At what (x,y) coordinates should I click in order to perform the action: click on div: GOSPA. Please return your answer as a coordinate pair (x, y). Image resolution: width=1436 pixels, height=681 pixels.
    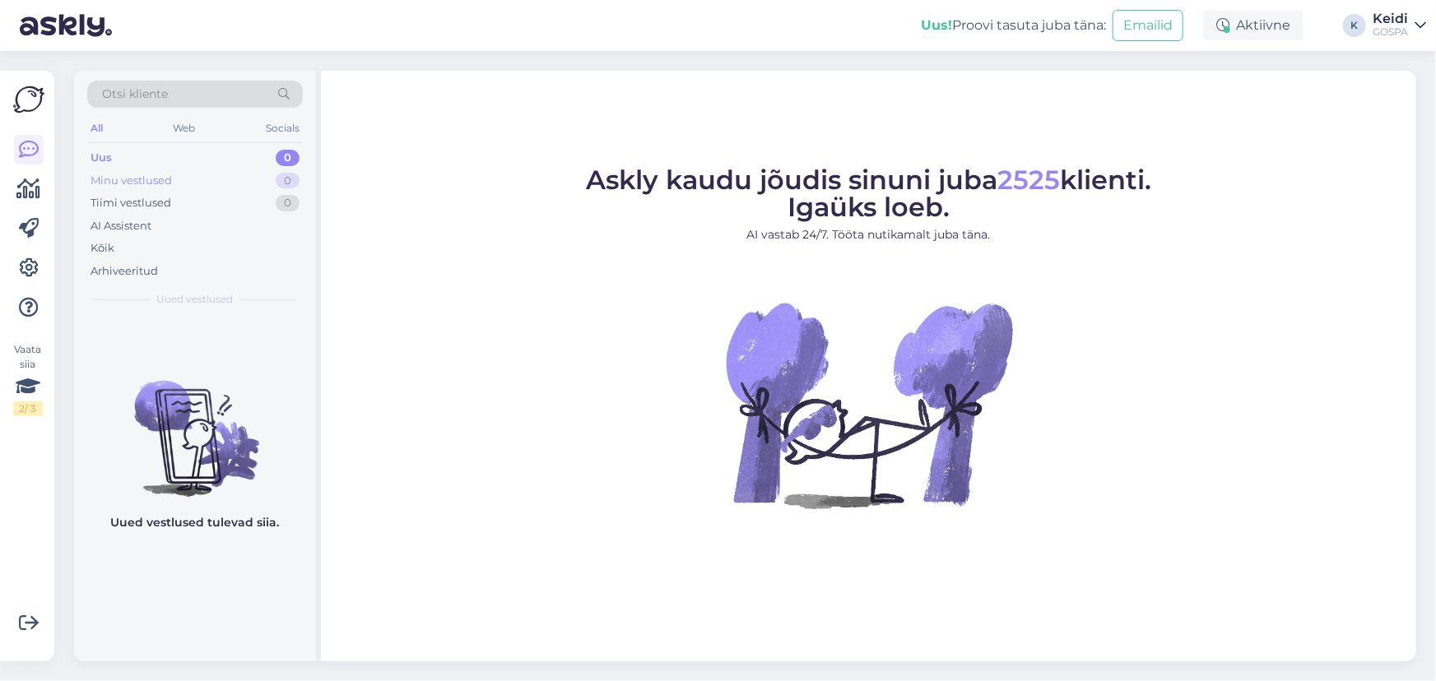
    Looking at the image, I should click on (1390, 32).